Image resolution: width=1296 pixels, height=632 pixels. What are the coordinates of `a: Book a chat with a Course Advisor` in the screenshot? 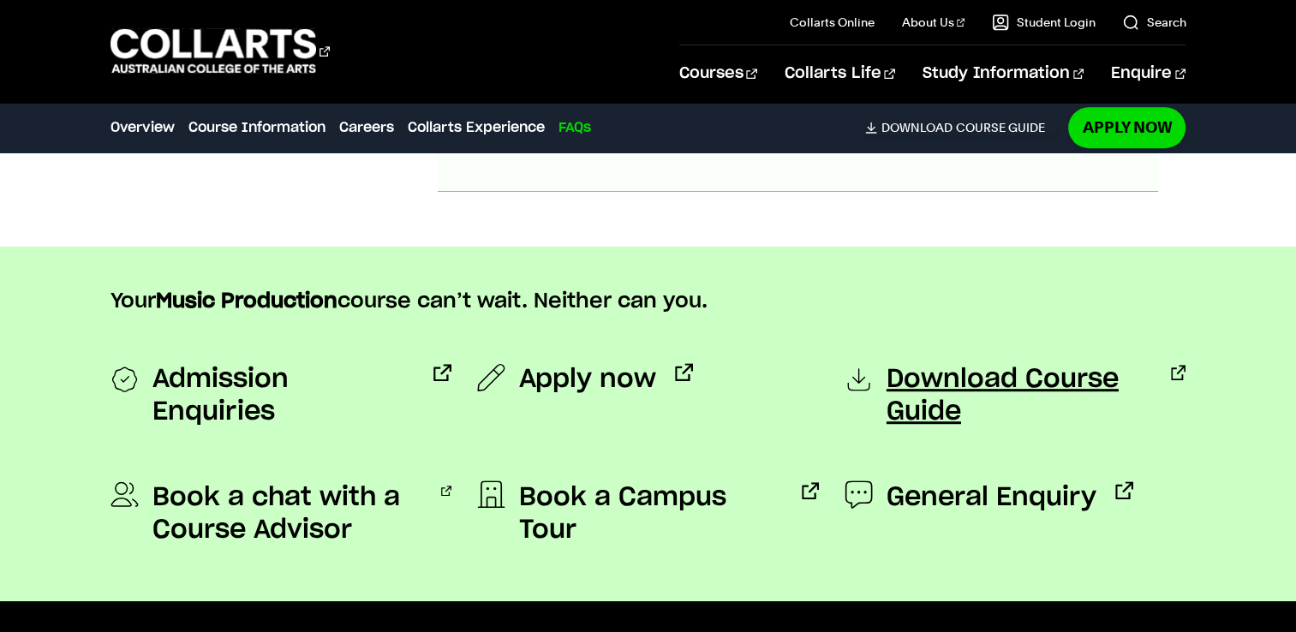 It's located at (281, 514).